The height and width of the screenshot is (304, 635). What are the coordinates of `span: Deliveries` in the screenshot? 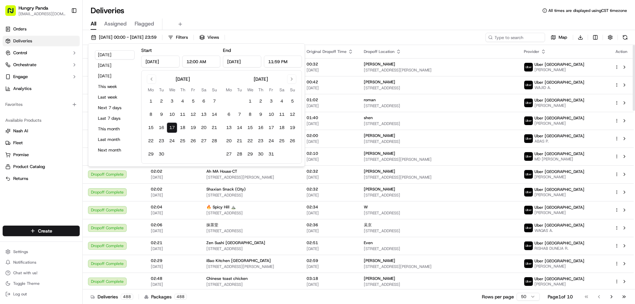 It's located at (22, 41).